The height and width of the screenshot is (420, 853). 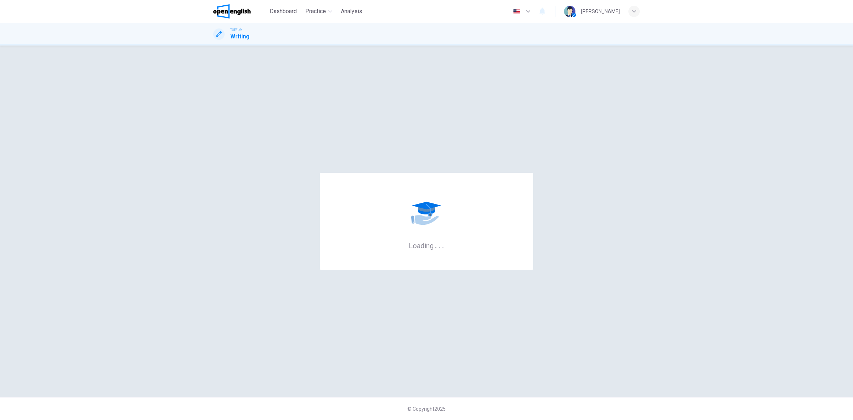 I want to click on span: Analysis, so click(x=351, y=11).